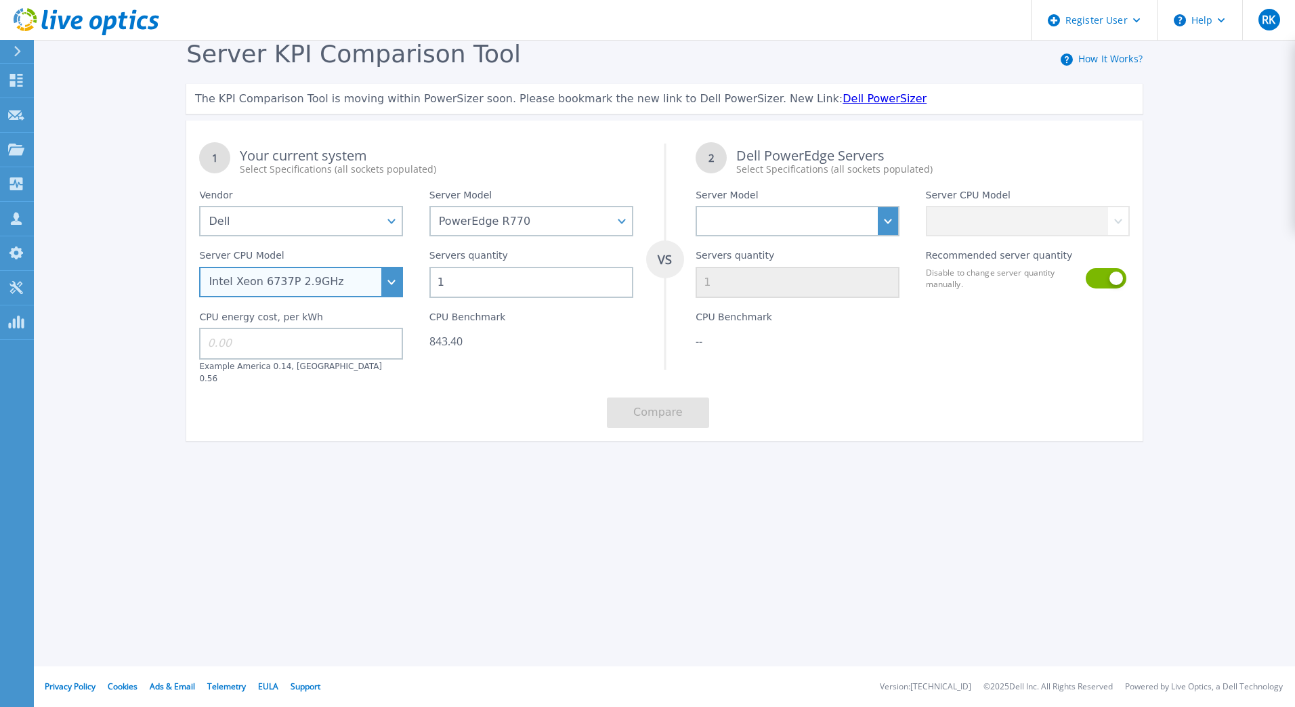 The width and height of the screenshot is (1295, 707). What do you see at coordinates (123, 686) in the screenshot?
I see `a: Cookies` at bounding box center [123, 686].